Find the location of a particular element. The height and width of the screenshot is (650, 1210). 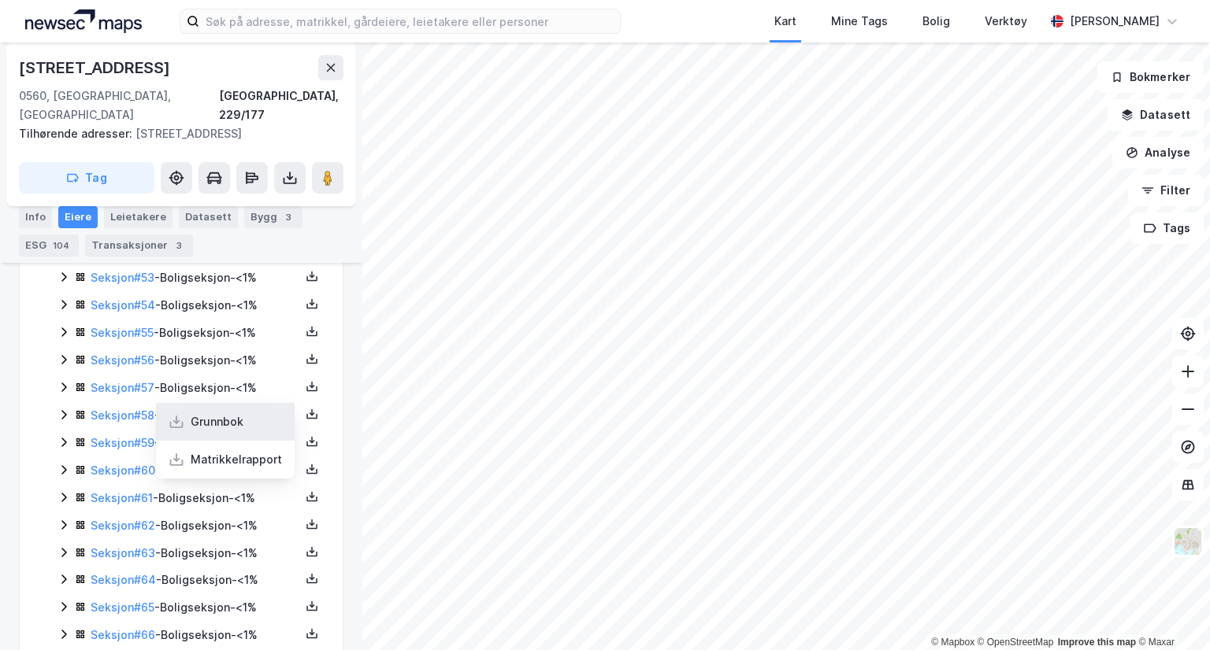

a: Seksjon#64 is located at coordinates (123, 580).